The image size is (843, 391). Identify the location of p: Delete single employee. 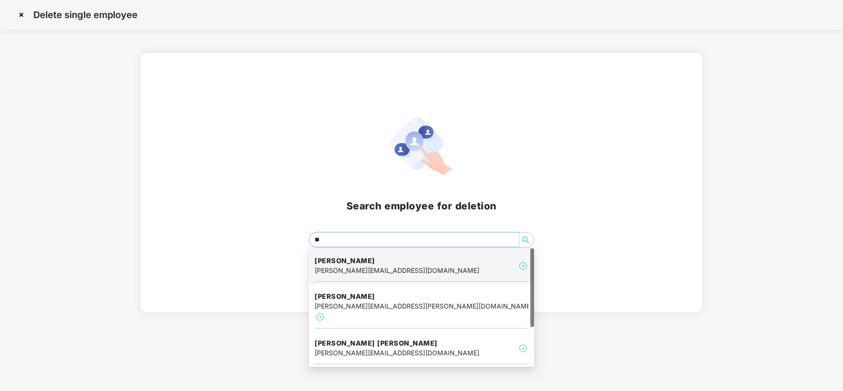
(85, 15).